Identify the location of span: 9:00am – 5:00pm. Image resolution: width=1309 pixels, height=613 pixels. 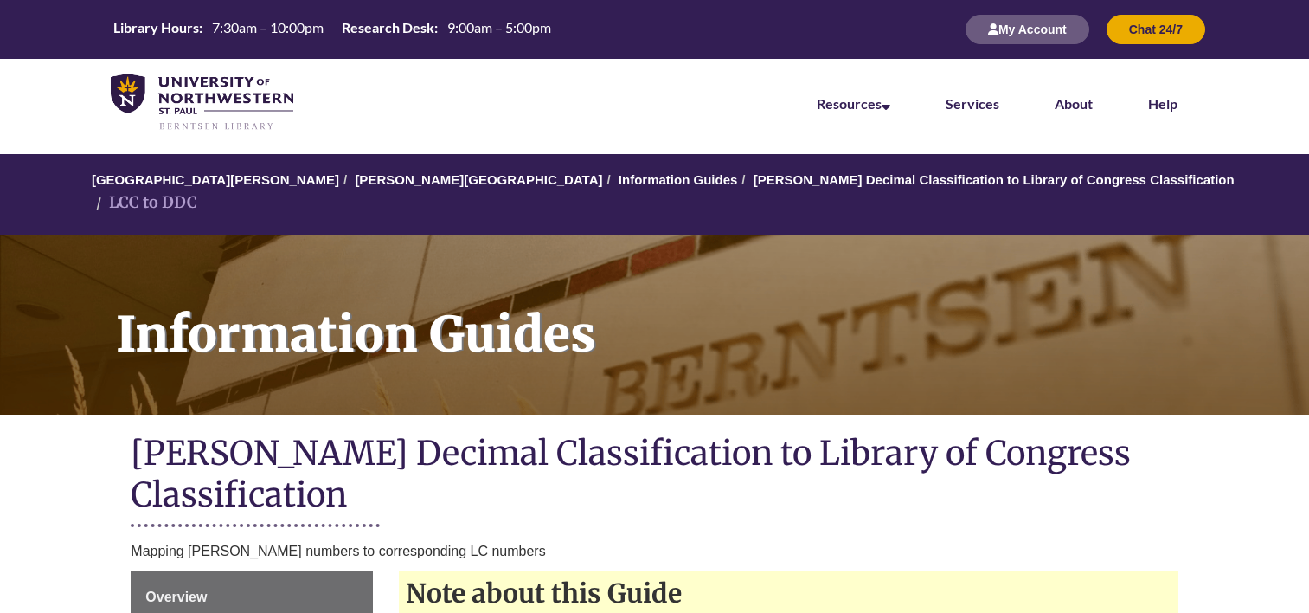
(499, 27).